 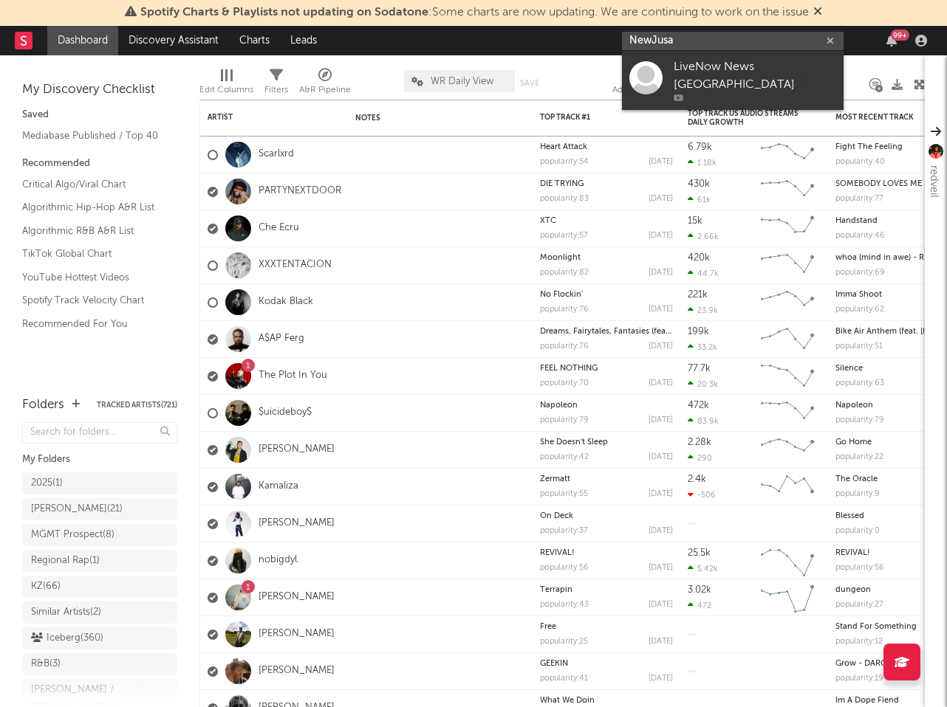 I want to click on div: On Deck, so click(x=606, y=516).